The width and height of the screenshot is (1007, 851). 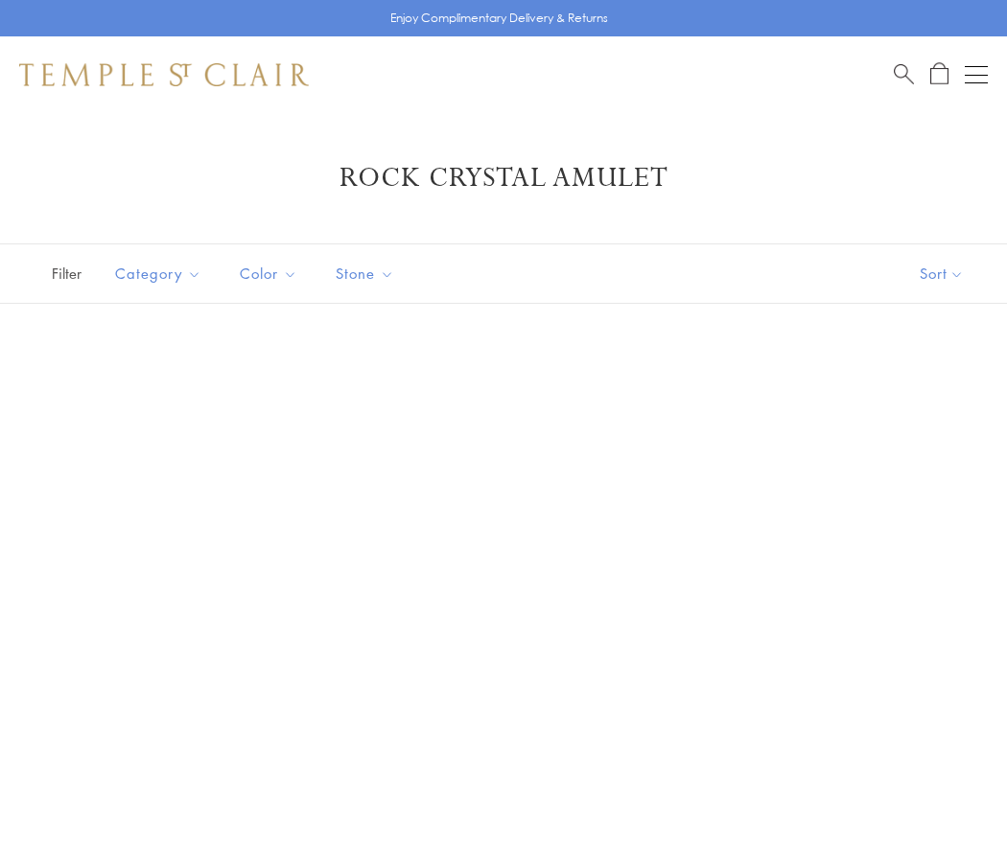 What do you see at coordinates (364, 273) in the screenshot?
I see `button: Stone` at bounding box center [364, 273].